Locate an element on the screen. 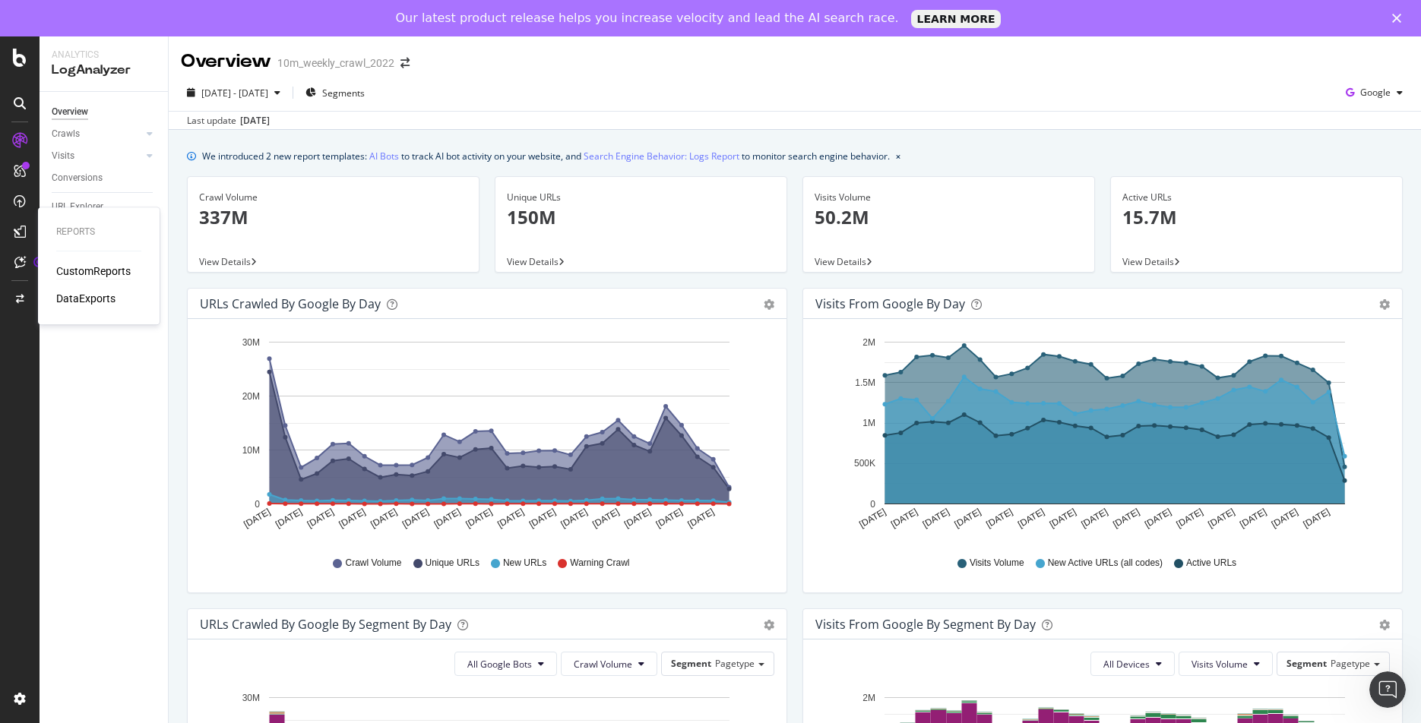  a: LEARN MORE is located at coordinates (956, 19).